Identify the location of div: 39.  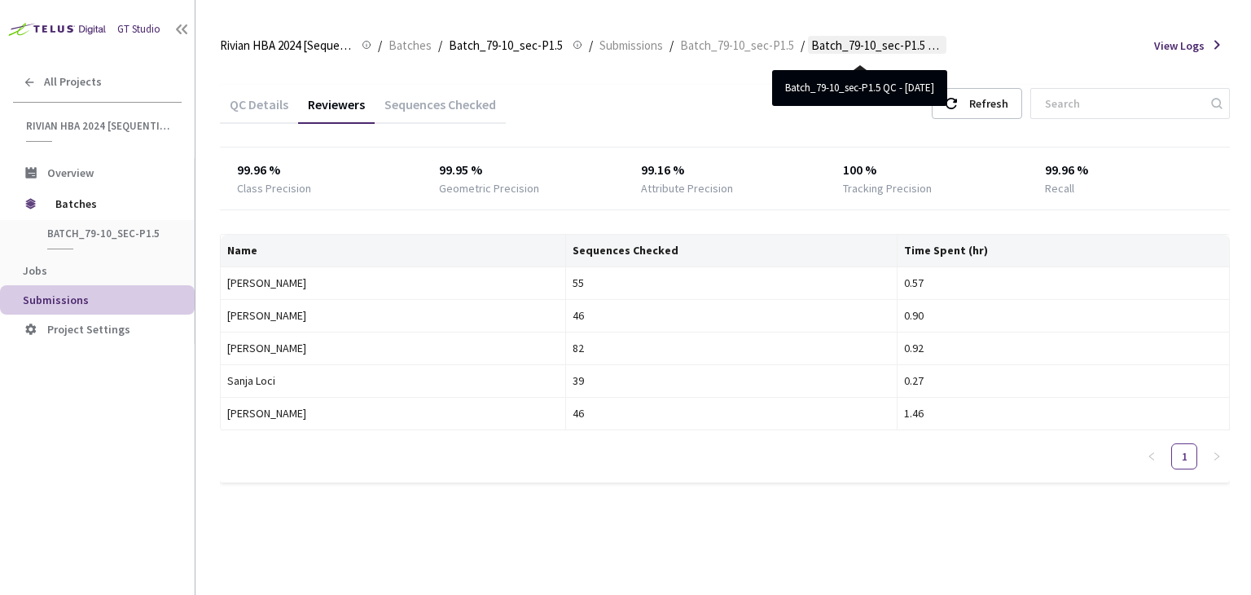
(731, 380).